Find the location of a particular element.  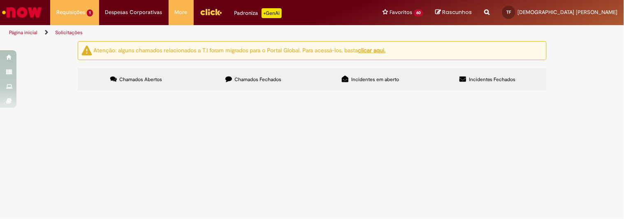

img: ServiceNow is located at coordinates (22, 12).